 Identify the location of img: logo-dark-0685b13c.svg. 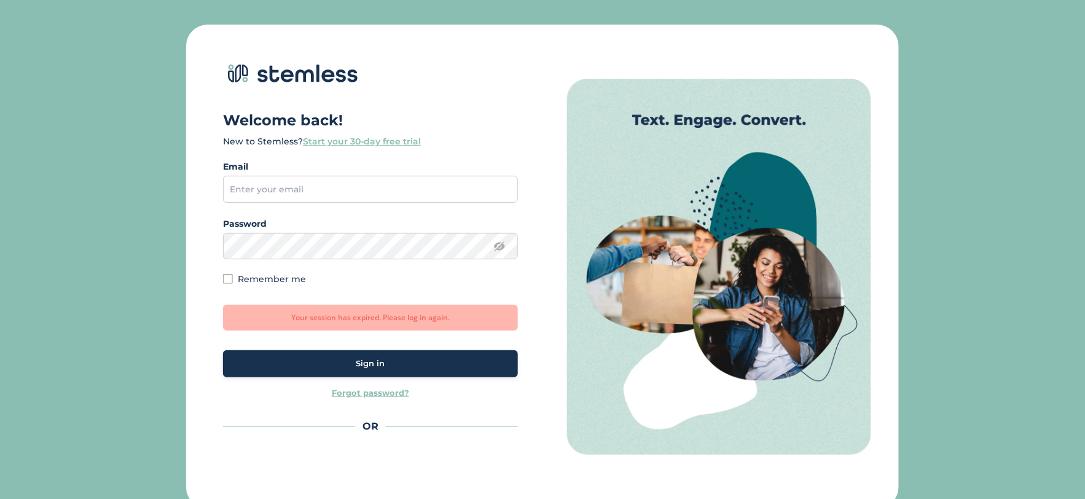
(291, 74).